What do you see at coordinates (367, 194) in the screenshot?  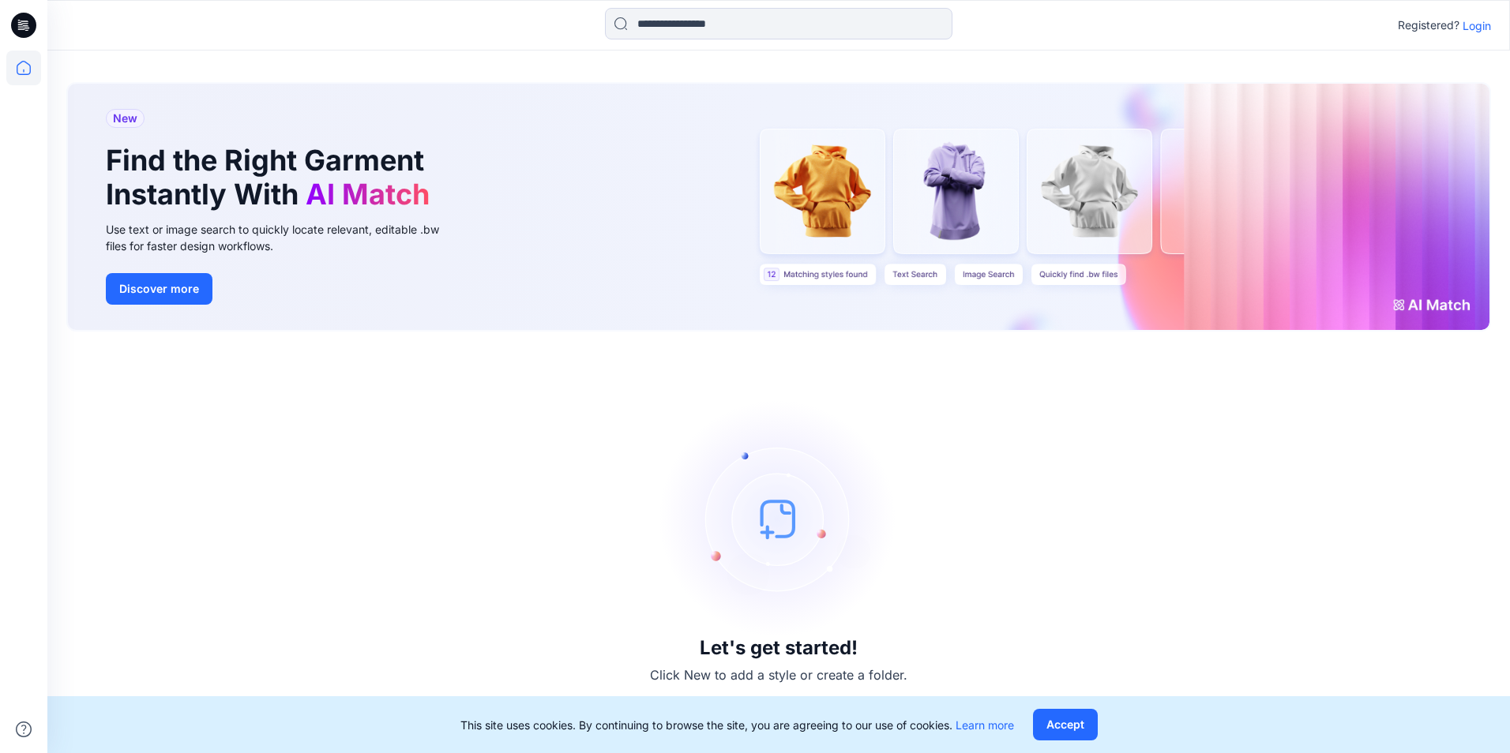 I see `span: AI Match` at bounding box center [367, 194].